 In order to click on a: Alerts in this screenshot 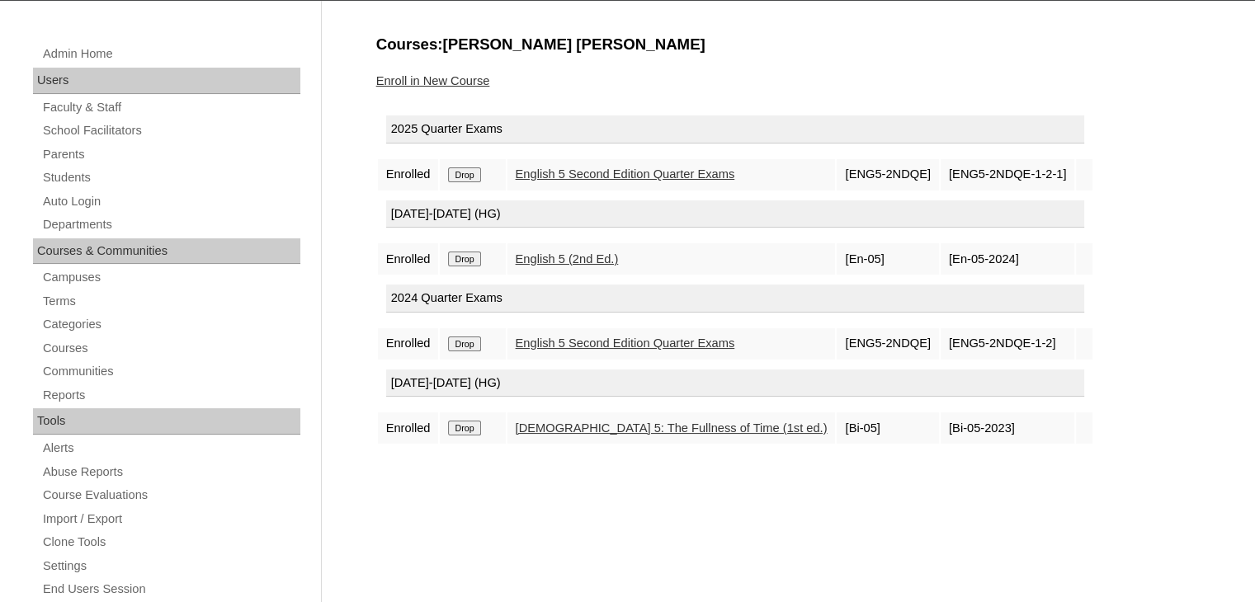, I will do `click(171, 448)`.